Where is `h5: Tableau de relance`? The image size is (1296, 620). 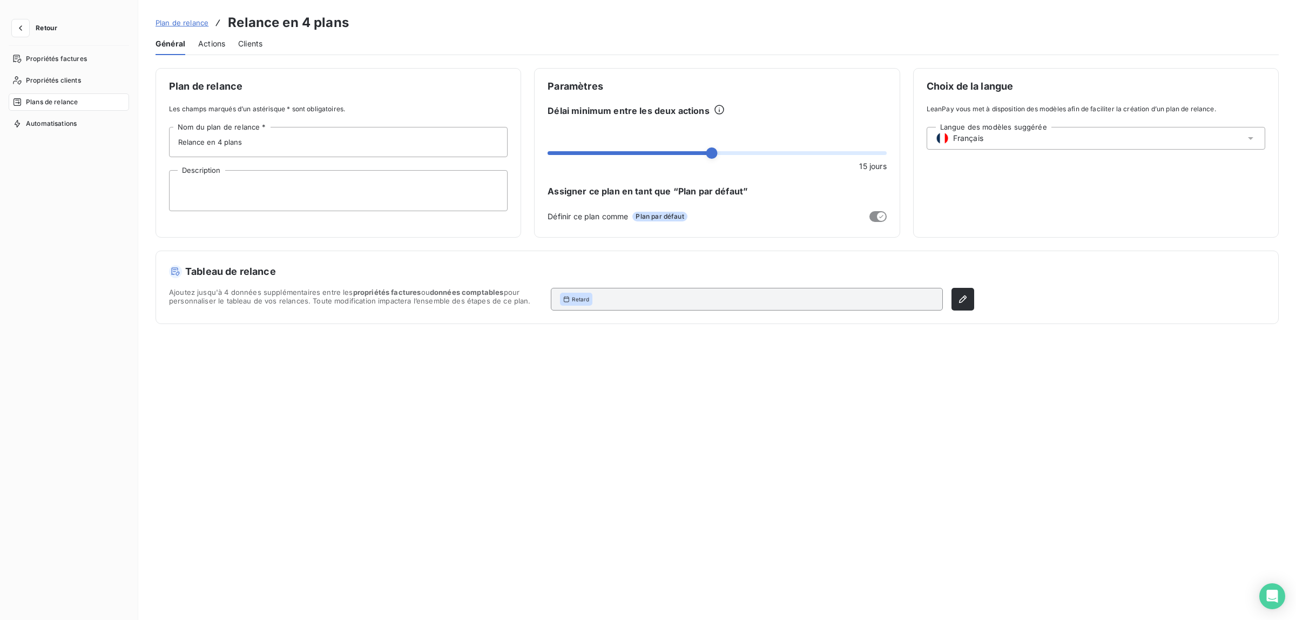 h5: Tableau de relance is located at coordinates (571, 272).